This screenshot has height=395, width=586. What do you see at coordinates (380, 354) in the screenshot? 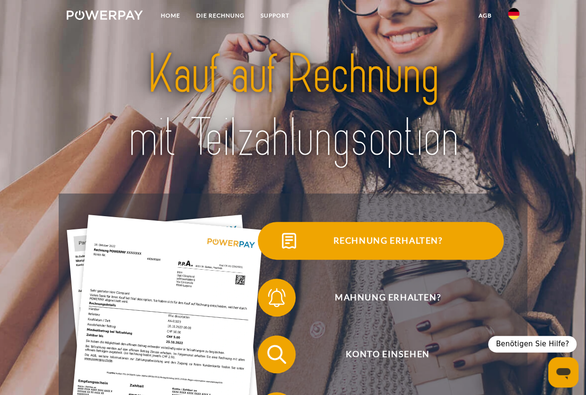
I see `button: Konto einsehen` at bounding box center [380, 354].